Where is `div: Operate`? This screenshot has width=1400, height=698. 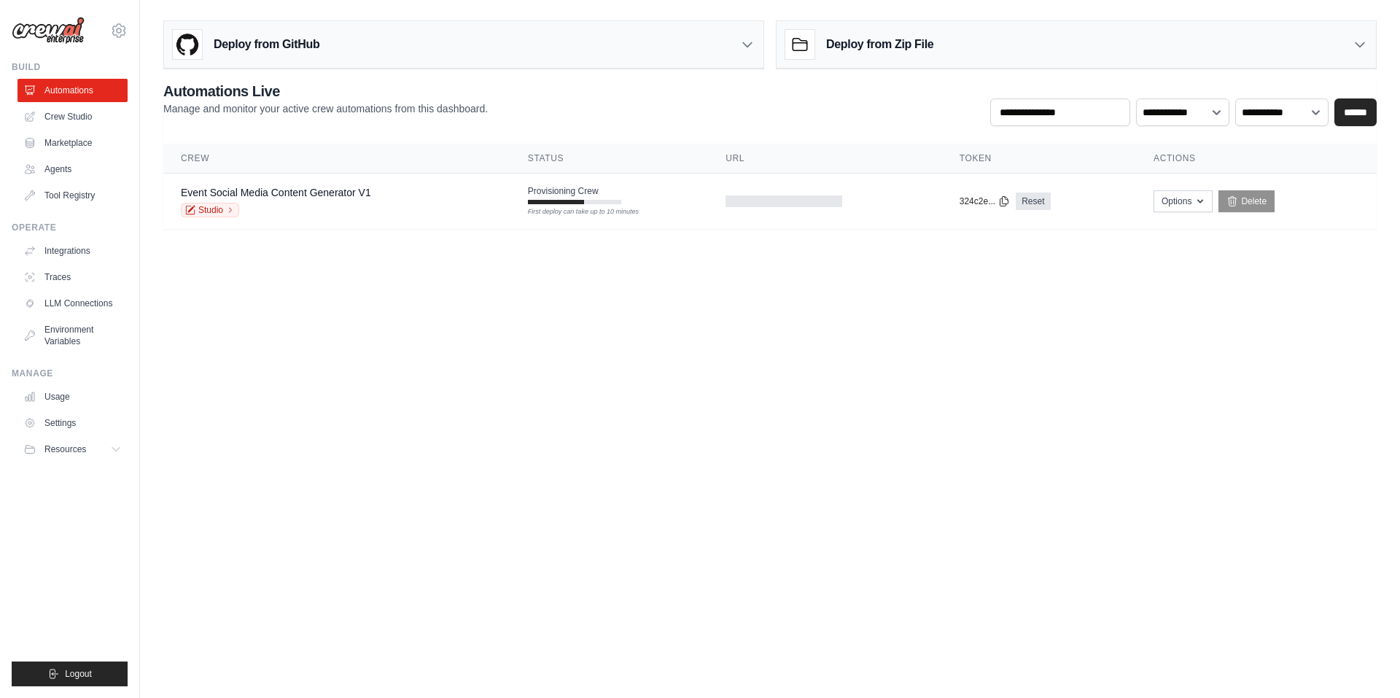
div: Operate is located at coordinates (69, 228).